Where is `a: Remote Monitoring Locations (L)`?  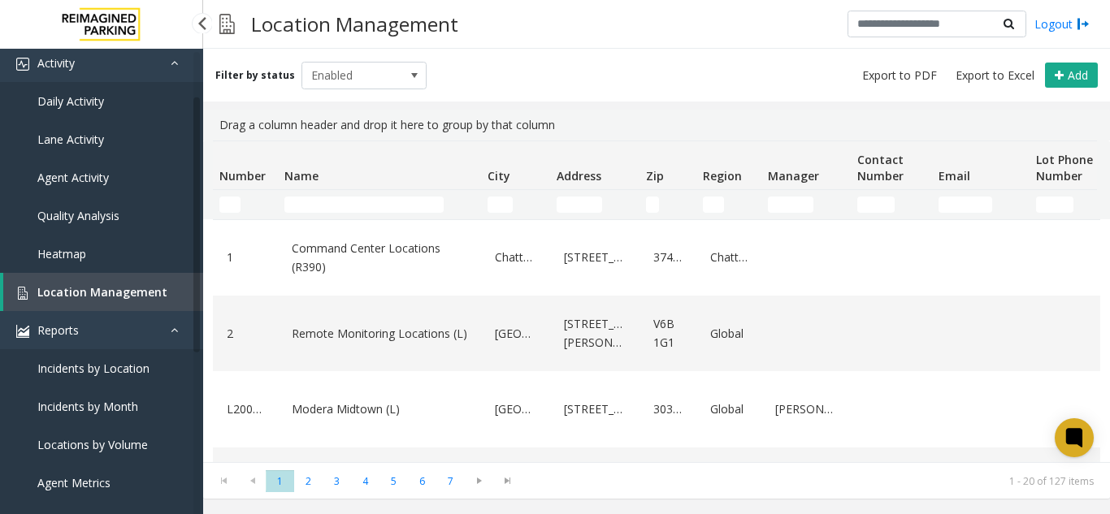
a: Remote Monitoring Locations (L) is located at coordinates (379, 334).